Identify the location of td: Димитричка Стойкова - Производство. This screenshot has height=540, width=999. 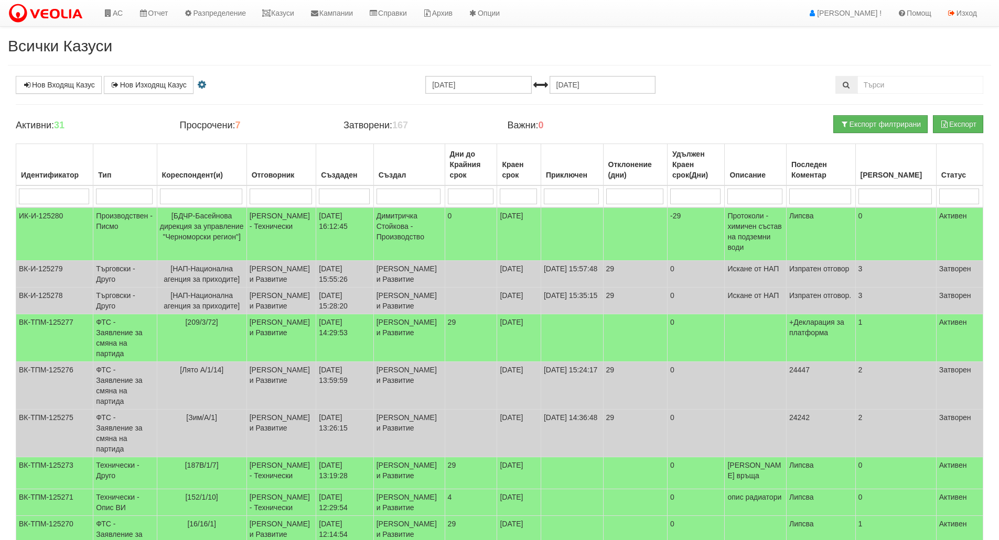
(409, 234).